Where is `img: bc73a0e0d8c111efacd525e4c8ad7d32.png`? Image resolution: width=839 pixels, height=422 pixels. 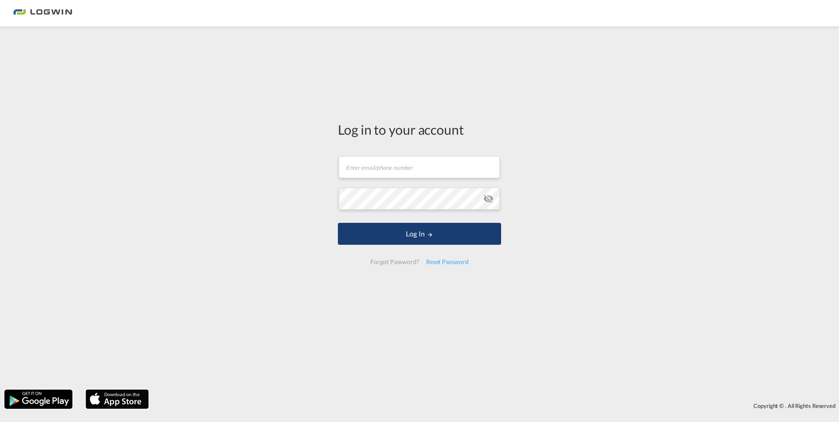 img: bc73a0e0d8c111efacd525e4c8ad7d32.png is located at coordinates (43, 13).